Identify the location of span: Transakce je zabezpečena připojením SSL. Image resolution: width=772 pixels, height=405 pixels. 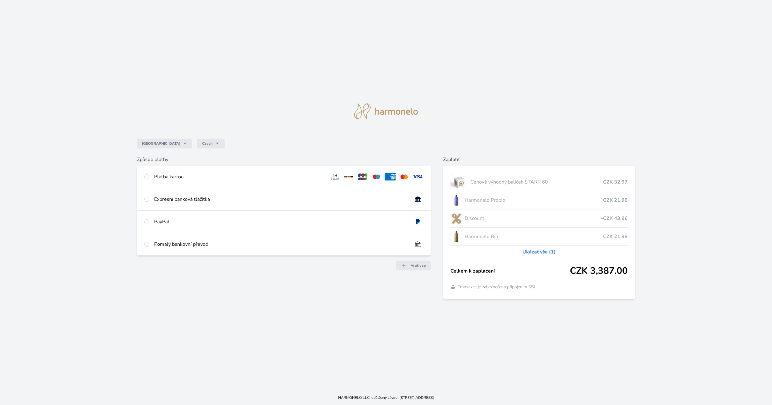
(497, 287).